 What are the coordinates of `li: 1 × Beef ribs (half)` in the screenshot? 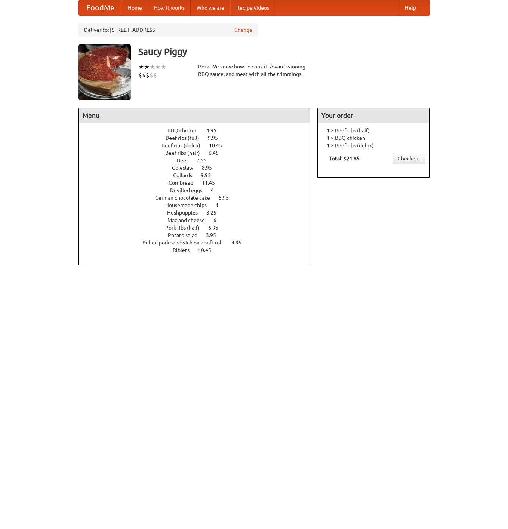 It's located at (373, 130).